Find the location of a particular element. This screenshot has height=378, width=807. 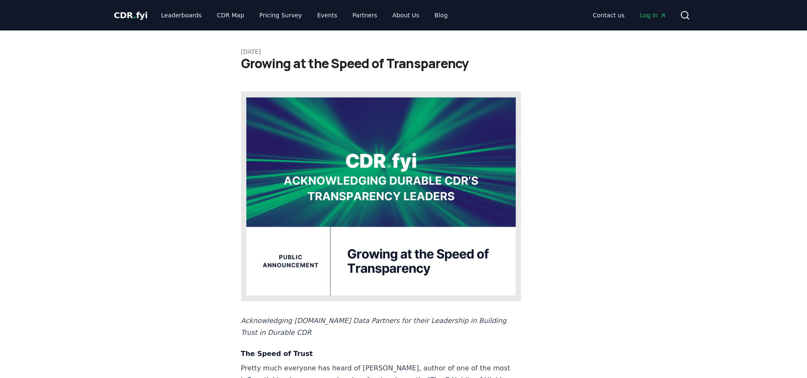

a: CDR Map is located at coordinates (230, 15).